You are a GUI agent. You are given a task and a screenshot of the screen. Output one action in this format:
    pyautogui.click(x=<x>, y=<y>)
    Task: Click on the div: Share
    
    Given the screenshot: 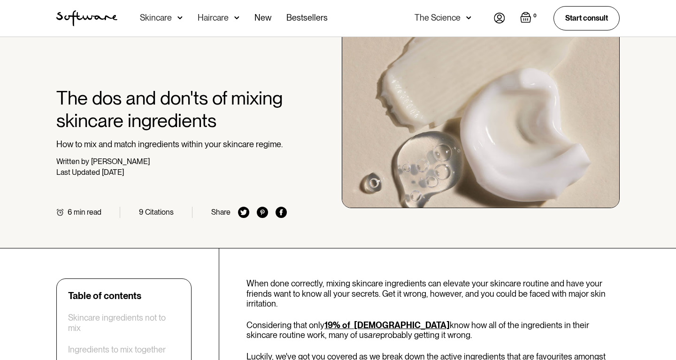 What is the action you would take?
    pyautogui.click(x=221, y=212)
    